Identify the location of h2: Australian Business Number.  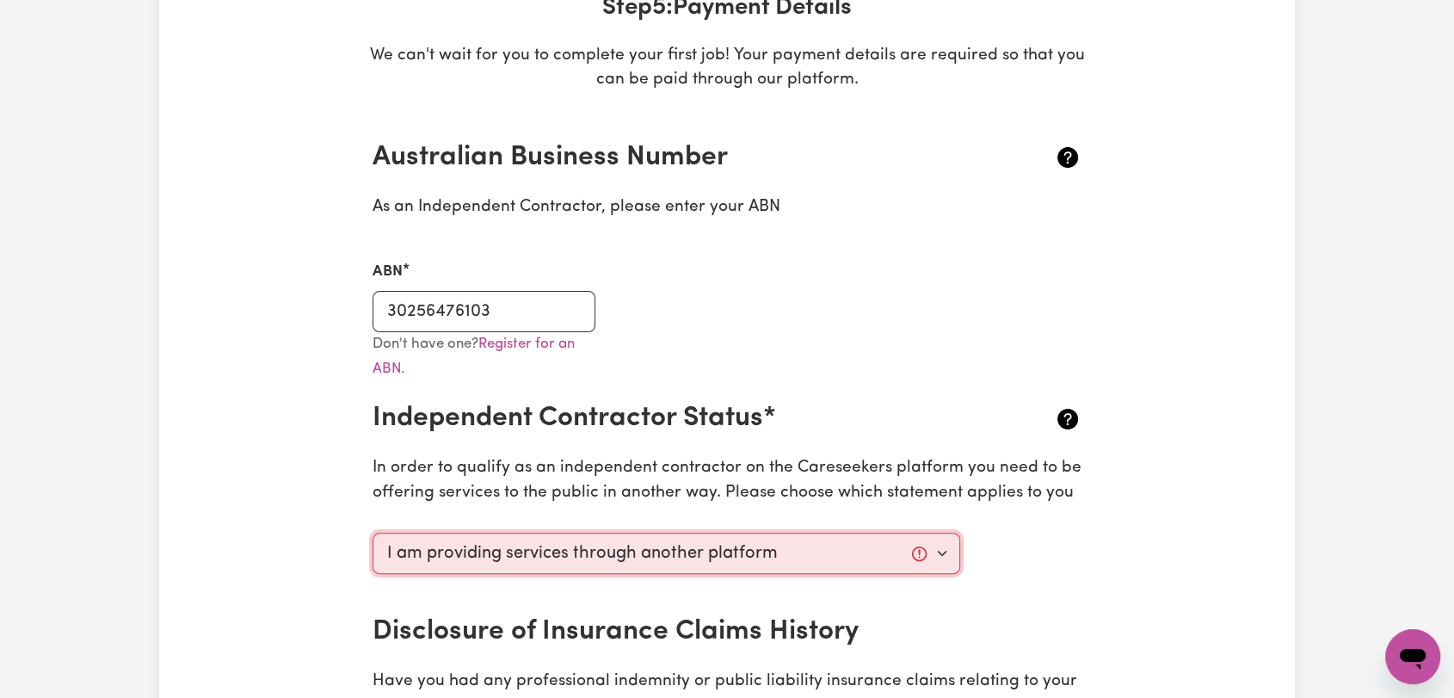
(668, 157).